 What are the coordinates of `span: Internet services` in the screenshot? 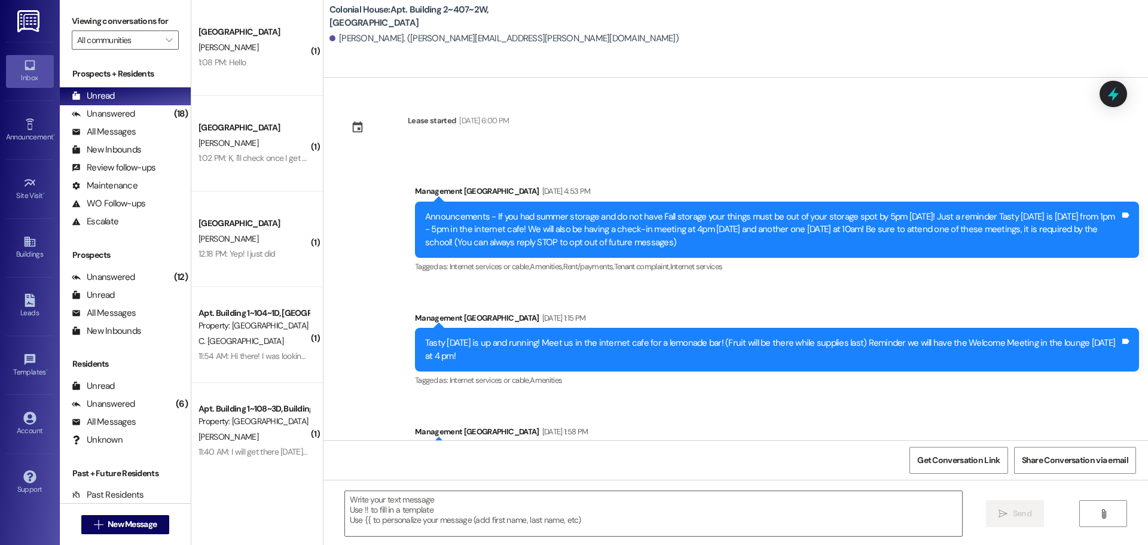 It's located at (697, 266).